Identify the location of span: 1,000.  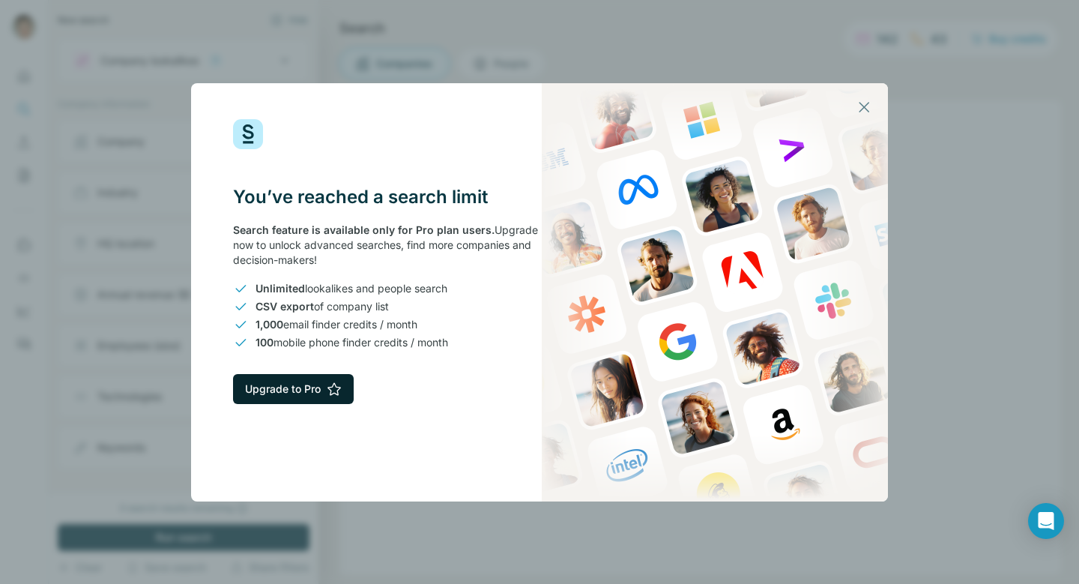
(269, 324).